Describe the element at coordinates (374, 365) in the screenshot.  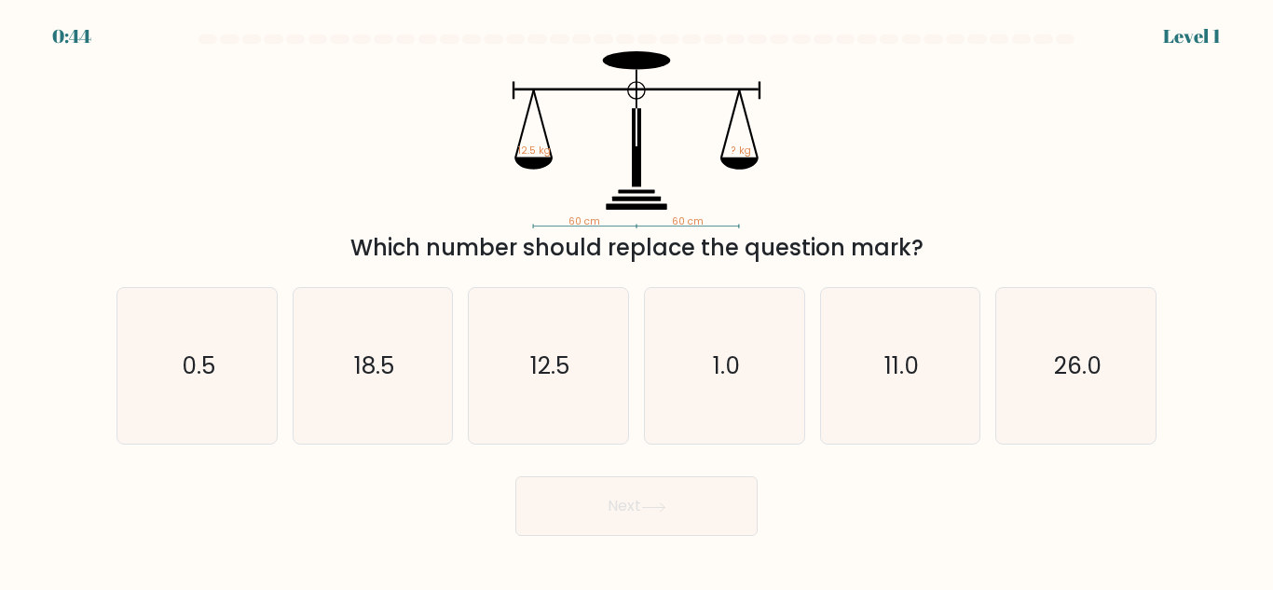
I see `text: 18.5` at that location.